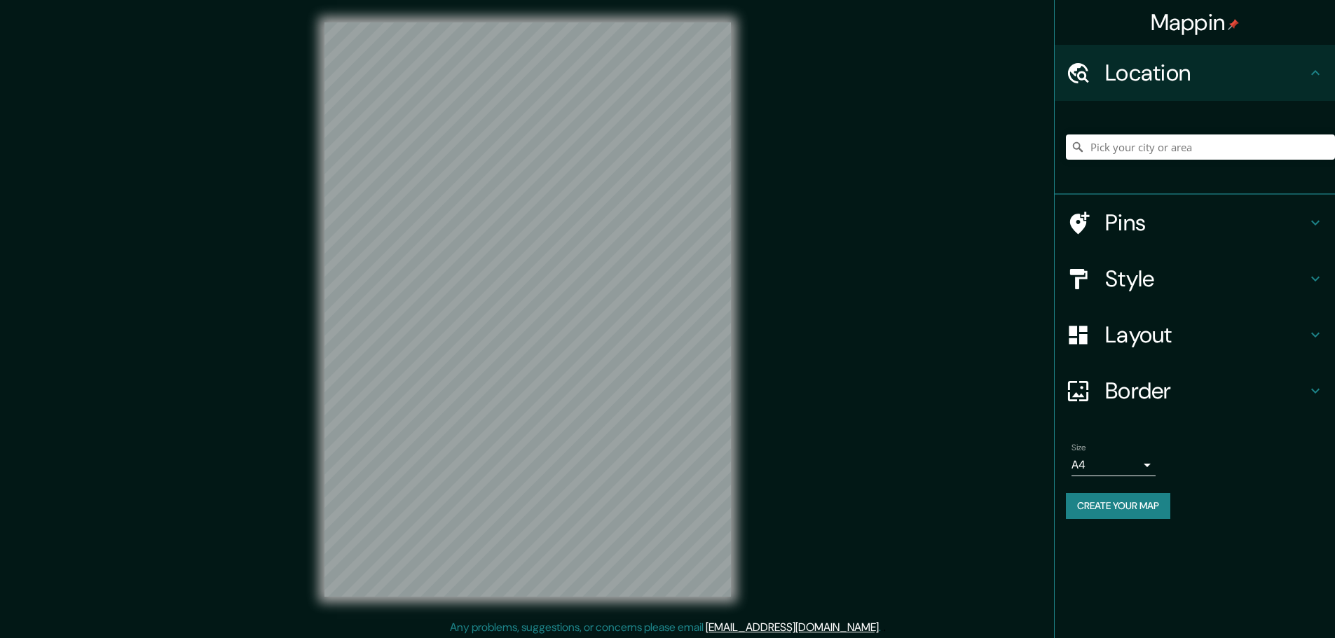  I want to click on h4: Layout, so click(1206, 335).